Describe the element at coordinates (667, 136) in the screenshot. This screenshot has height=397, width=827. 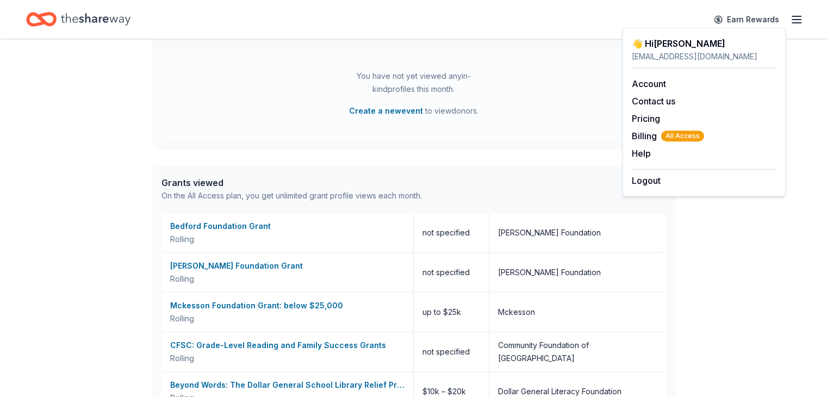
I see `span: Billing` at that location.